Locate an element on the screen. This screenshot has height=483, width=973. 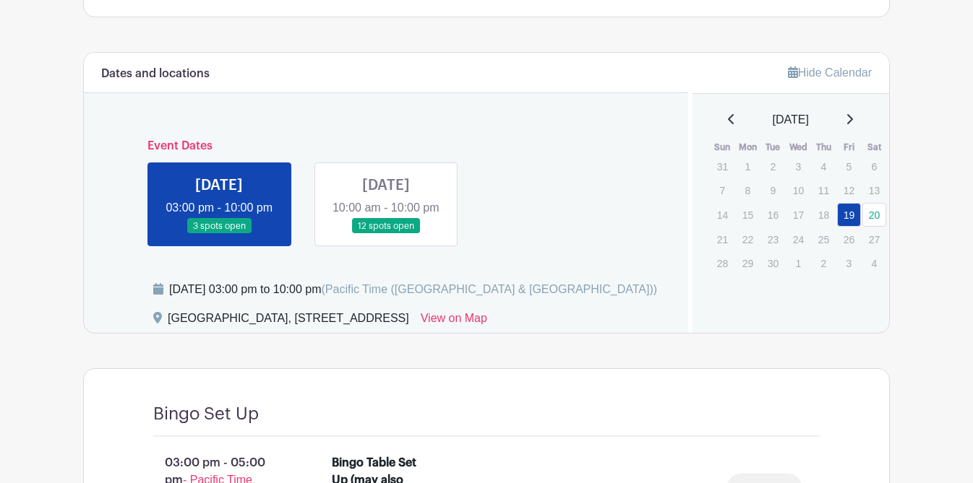
a: 20 is located at coordinates (874, 215).